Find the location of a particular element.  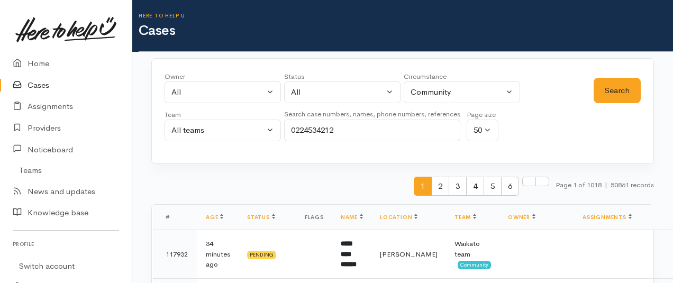

small: Search case numbers, names, phone numbers, references is located at coordinates (372, 114).